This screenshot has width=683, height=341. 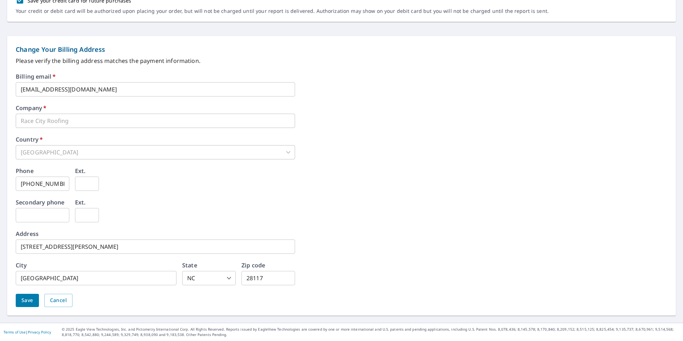 What do you see at coordinates (36, 76) in the screenshot?
I see `label: Billing email` at bounding box center [36, 76].